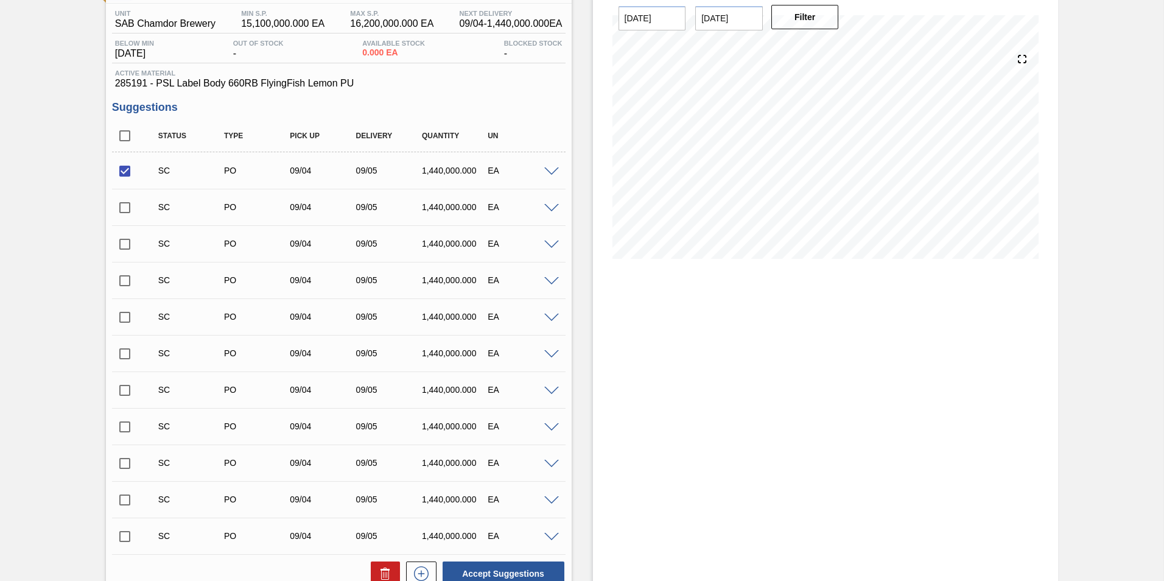 This screenshot has width=1164, height=581. Describe the element at coordinates (339, 83) in the screenshot. I see `span: 285191 - PSL Label Body 660RB FlyingFish Lemon PU` at that location.